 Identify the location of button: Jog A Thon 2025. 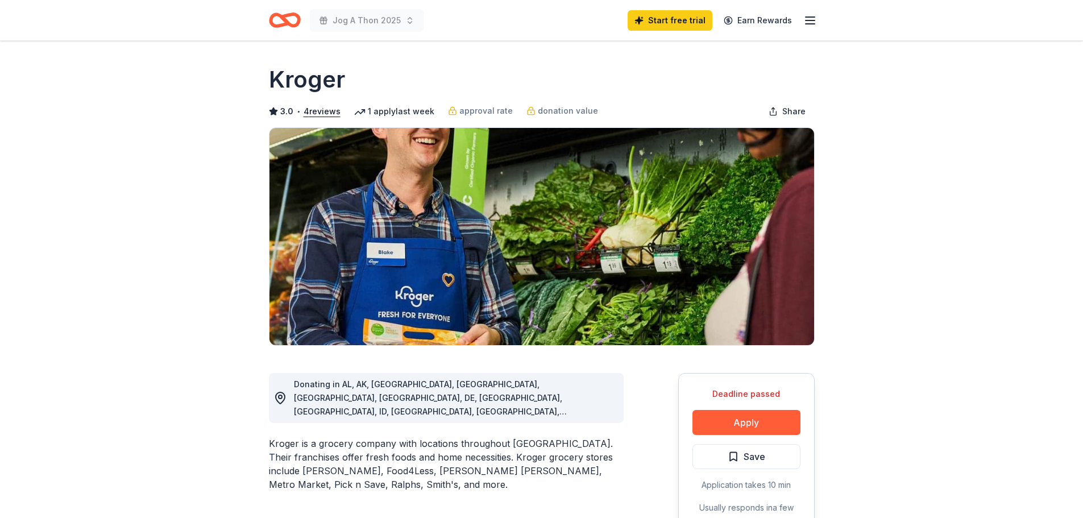
(367, 20).